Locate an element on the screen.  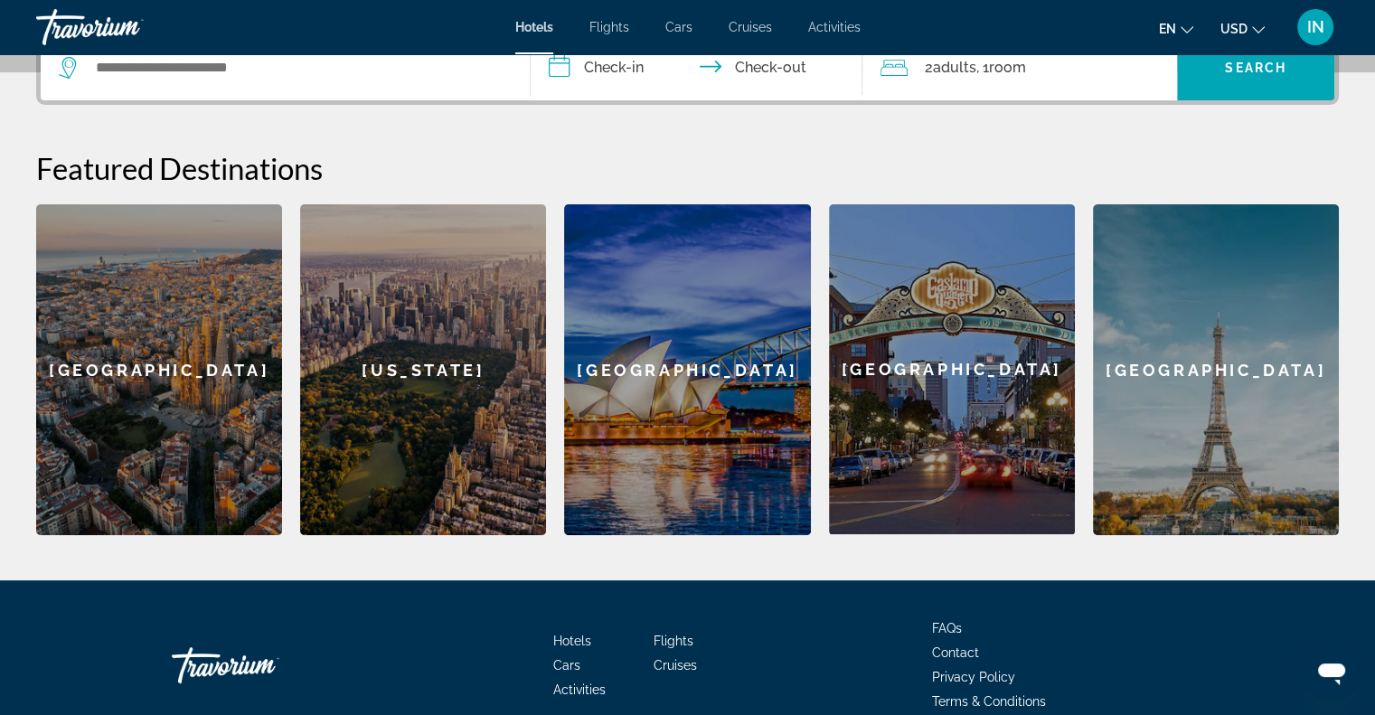
button: Check in and out dates is located at coordinates (697, 68).